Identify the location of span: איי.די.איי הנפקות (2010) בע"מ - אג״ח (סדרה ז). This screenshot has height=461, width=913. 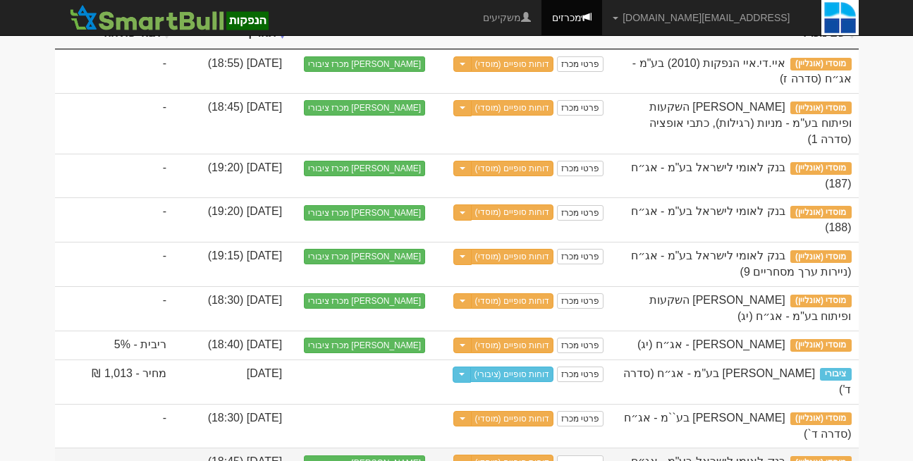
(742, 71).